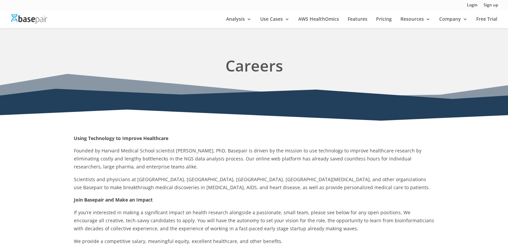 This screenshot has width=508, height=244. What do you see at coordinates (487, 22) in the screenshot?
I see `a: Free Trial` at bounding box center [487, 22].